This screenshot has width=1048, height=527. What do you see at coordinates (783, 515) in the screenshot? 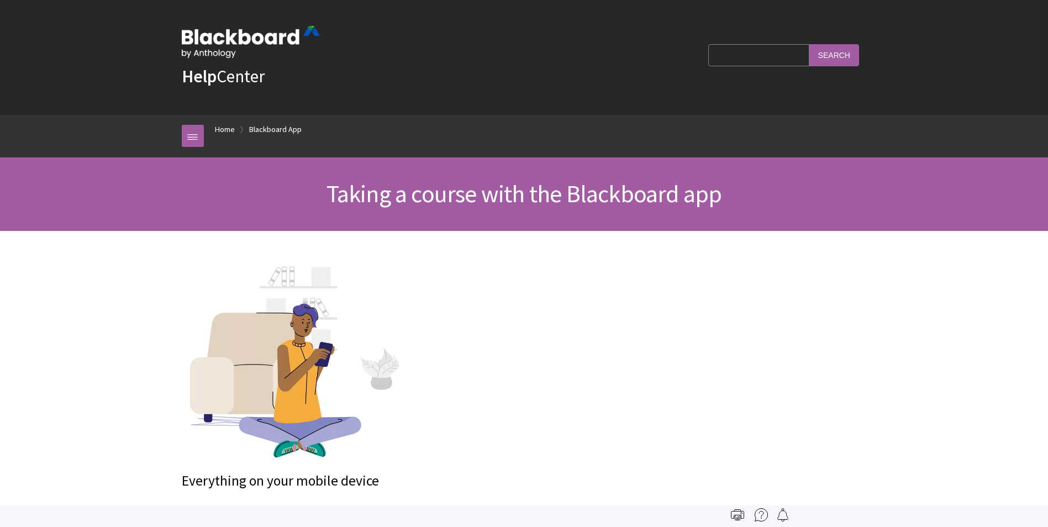
I see `img: Follow this page` at bounding box center [783, 515].